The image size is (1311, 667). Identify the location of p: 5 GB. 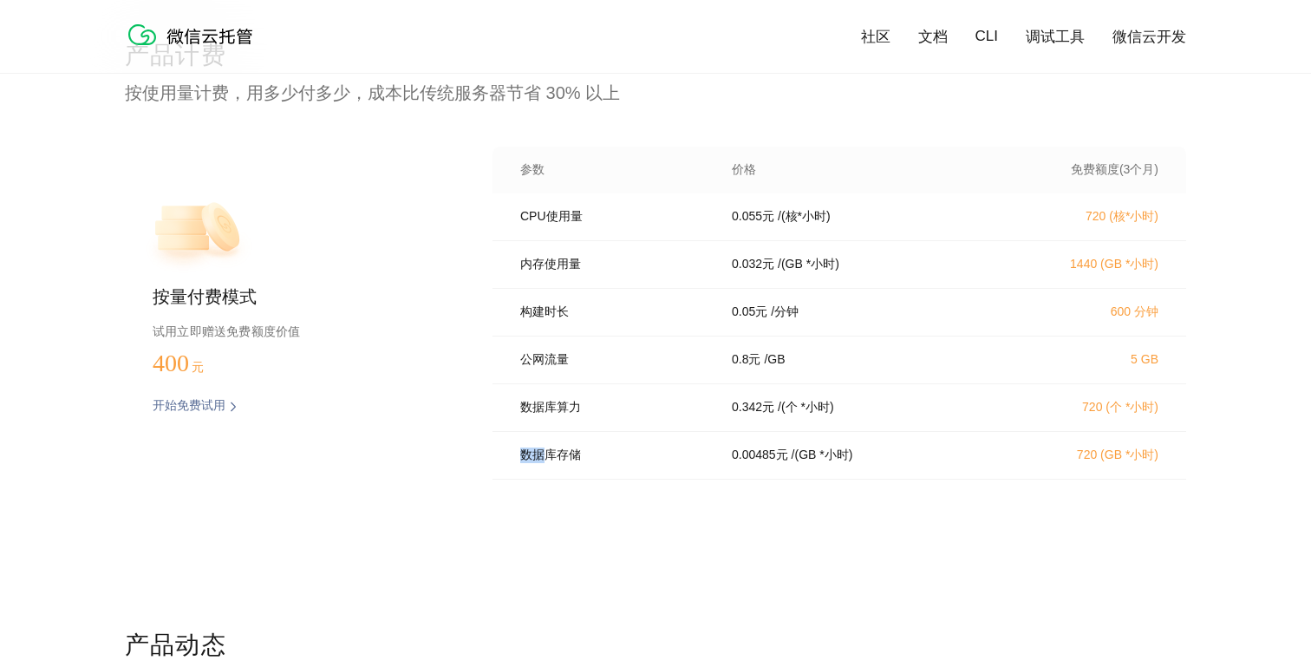
(1082, 359).